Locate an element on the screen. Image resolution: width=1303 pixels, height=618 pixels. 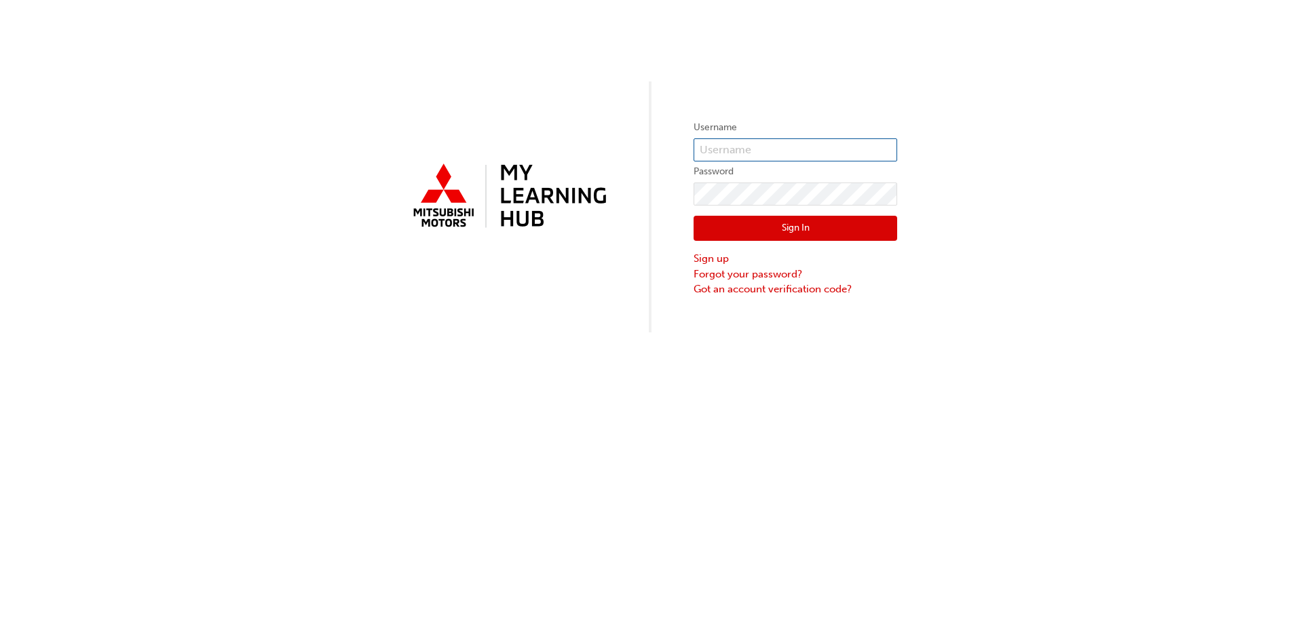
input: Username is located at coordinates (796, 150).